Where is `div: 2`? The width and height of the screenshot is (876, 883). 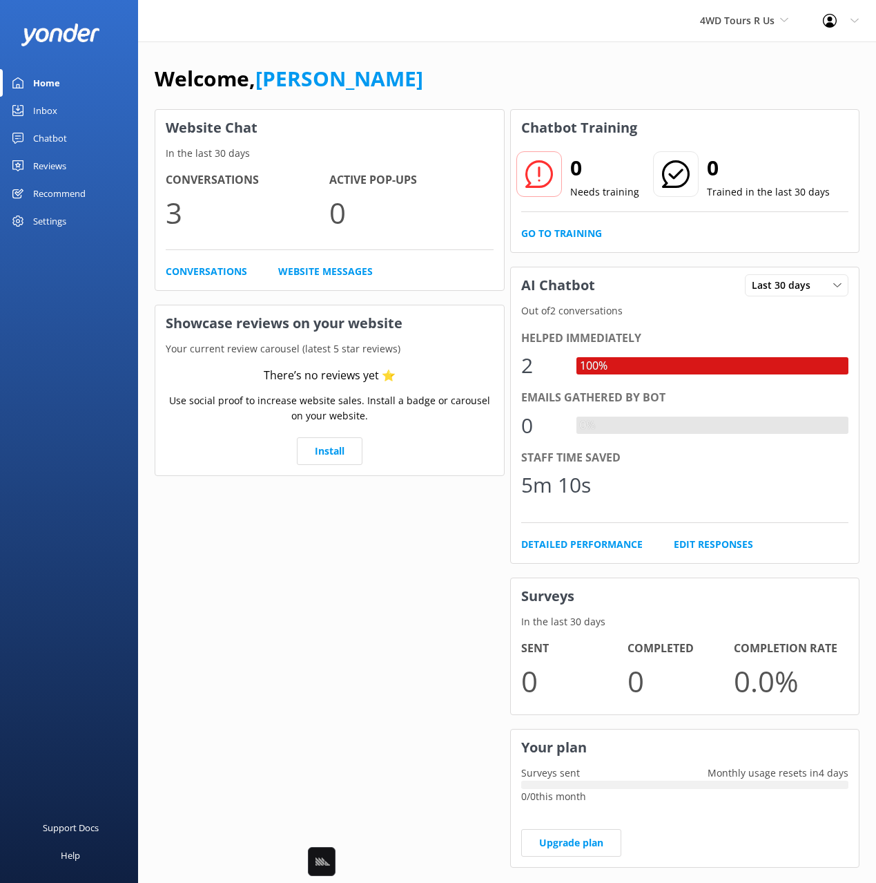
div: 2 is located at coordinates (542, 365).